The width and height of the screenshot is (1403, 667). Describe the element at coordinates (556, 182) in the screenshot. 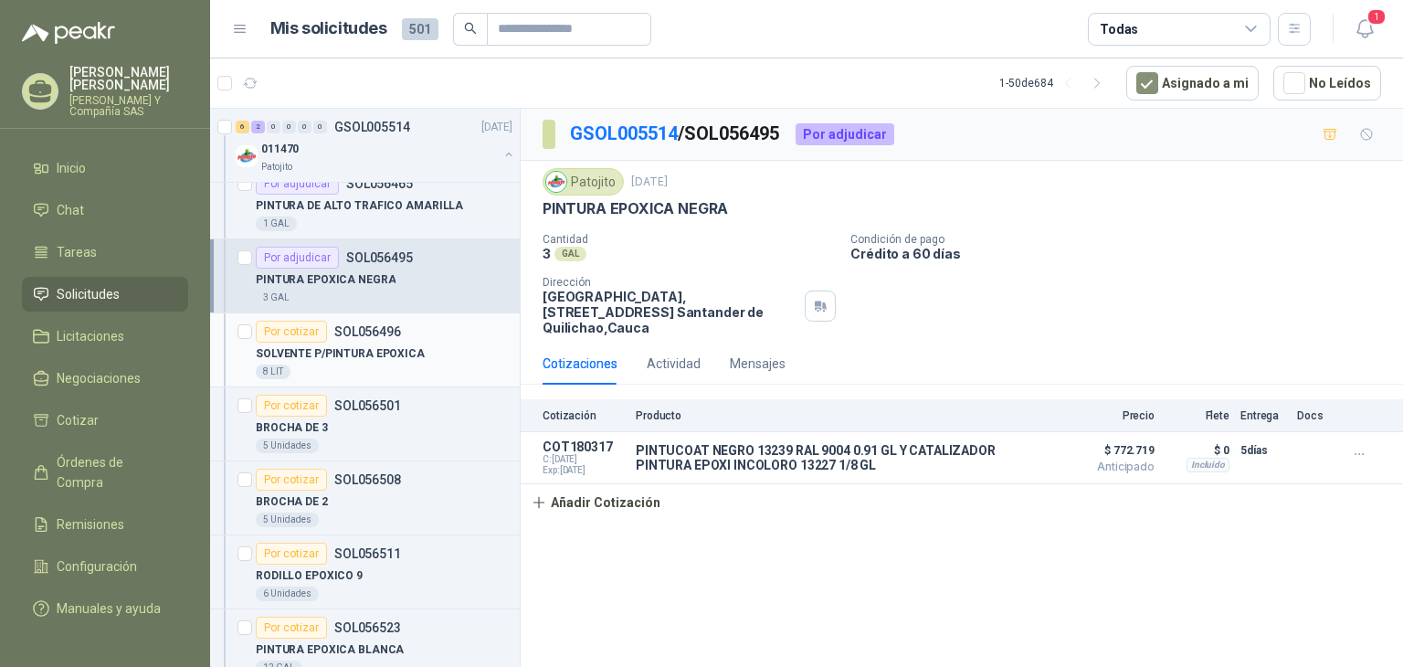

I see `img: Company Logo` at that location.